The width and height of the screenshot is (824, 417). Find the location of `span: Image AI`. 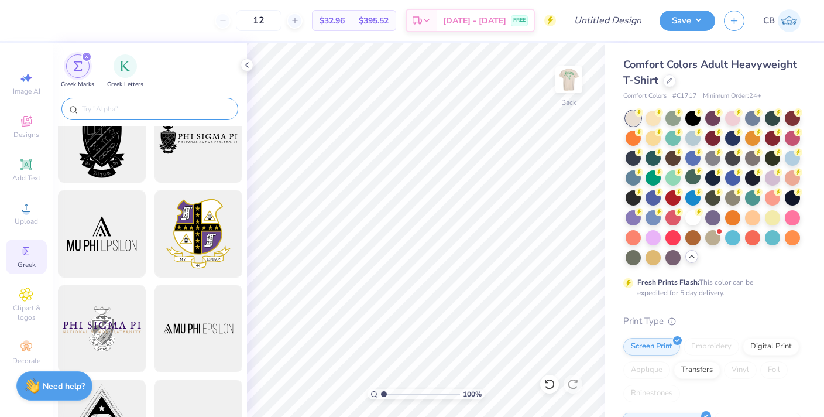

span: Image AI is located at coordinates (26, 91).